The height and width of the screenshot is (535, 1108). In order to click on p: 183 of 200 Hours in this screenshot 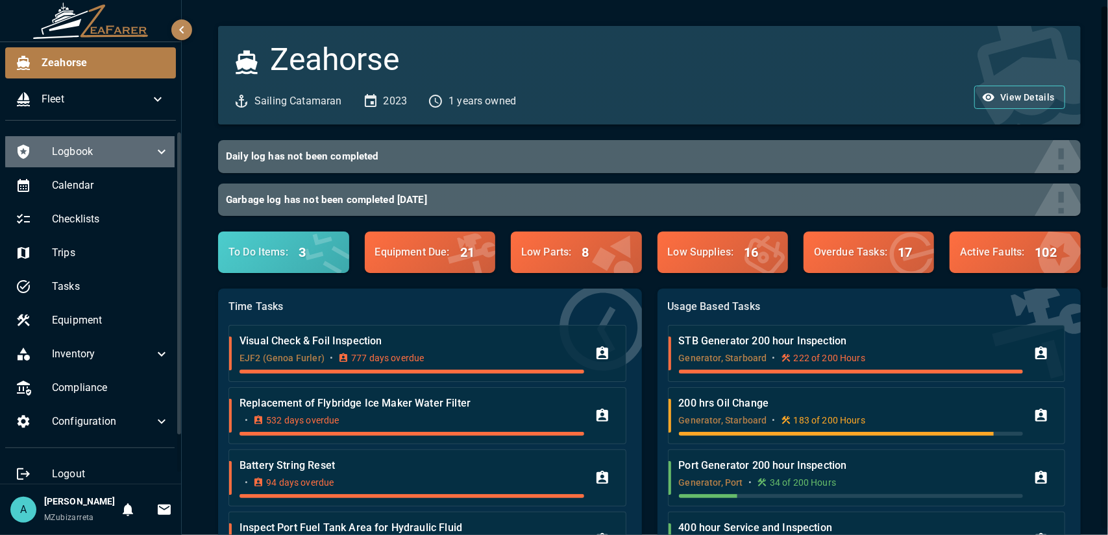, I will do `click(829, 420)`.